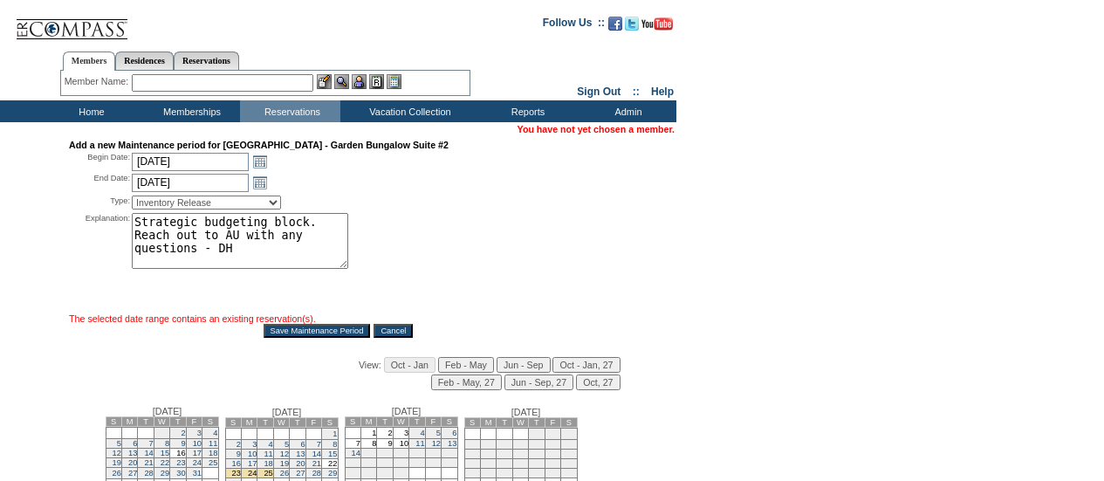 The width and height of the screenshot is (1104, 481). Describe the element at coordinates (569, 454) in the screenshot. I see `td: 17` at that location.